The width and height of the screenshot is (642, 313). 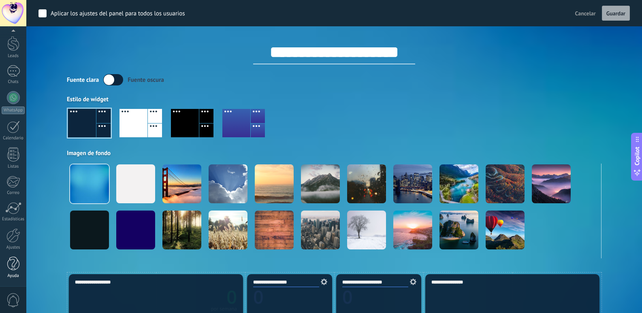 I want to click on span: Copilot, so click(x=637, y=156).